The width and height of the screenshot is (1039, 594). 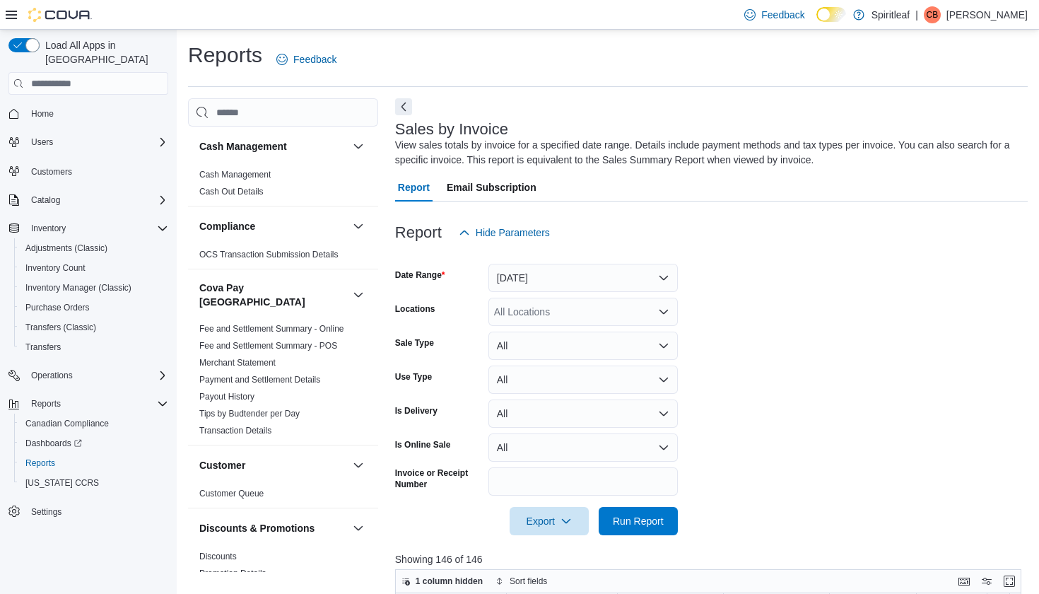 I want to click on a: Settings, so click(x=46, y=512).